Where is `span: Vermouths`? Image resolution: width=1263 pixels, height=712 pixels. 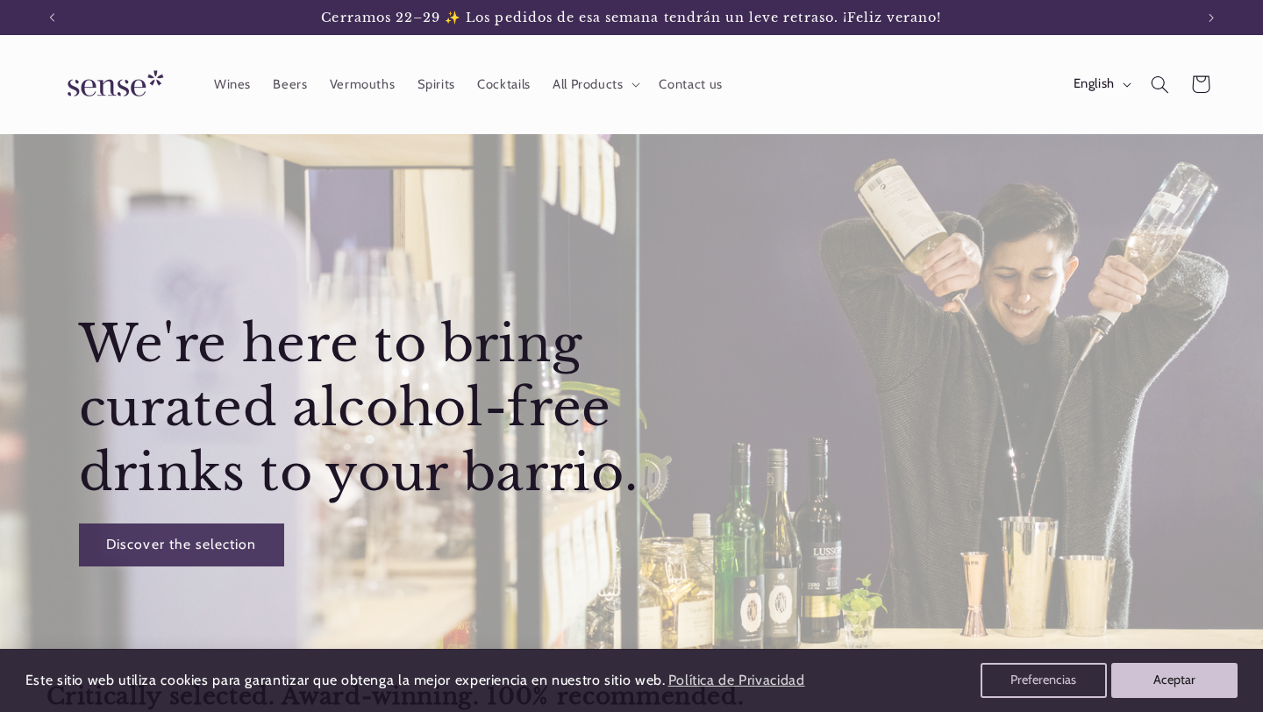
span: Vermouths is located at coordinates (362, 84).